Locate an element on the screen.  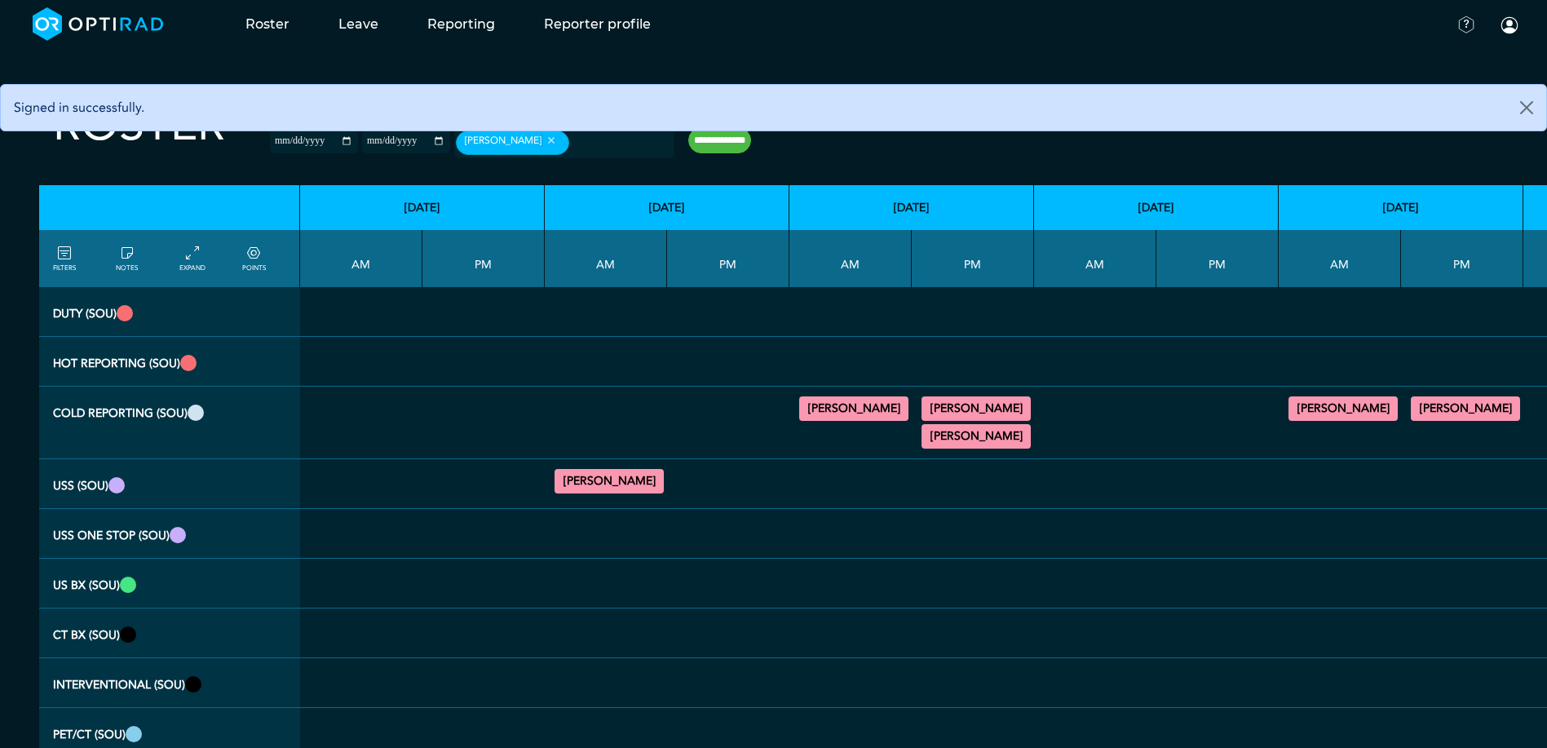
div: General MRI 17:00 - 19:00 is located at coordinates (976, 436).